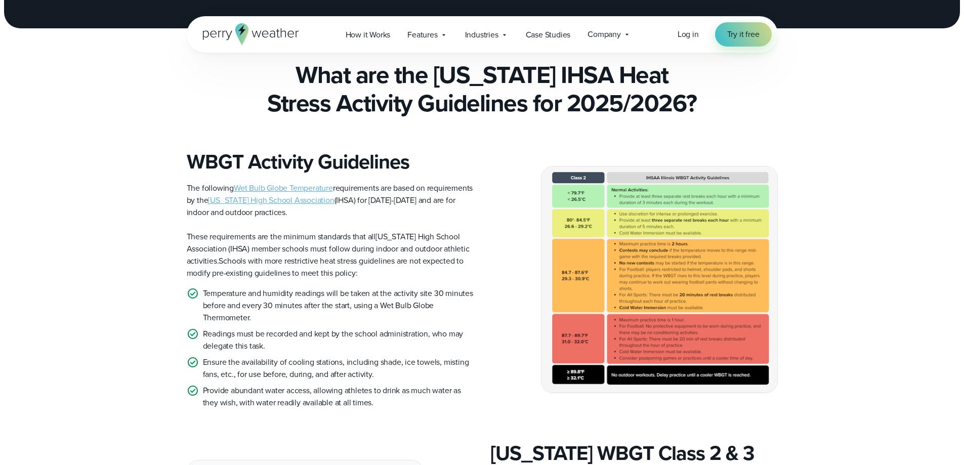 This screenshot has height=465, width=964. Describe the element at coordinates (284, 188) in the screenshot. I see `span: Wet Bulb Globe Temperature` at that location.